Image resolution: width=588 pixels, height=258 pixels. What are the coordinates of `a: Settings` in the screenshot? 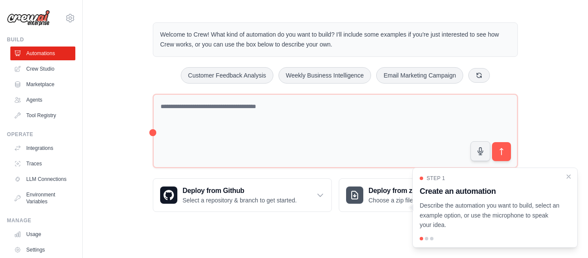 It's located at (43, 250).